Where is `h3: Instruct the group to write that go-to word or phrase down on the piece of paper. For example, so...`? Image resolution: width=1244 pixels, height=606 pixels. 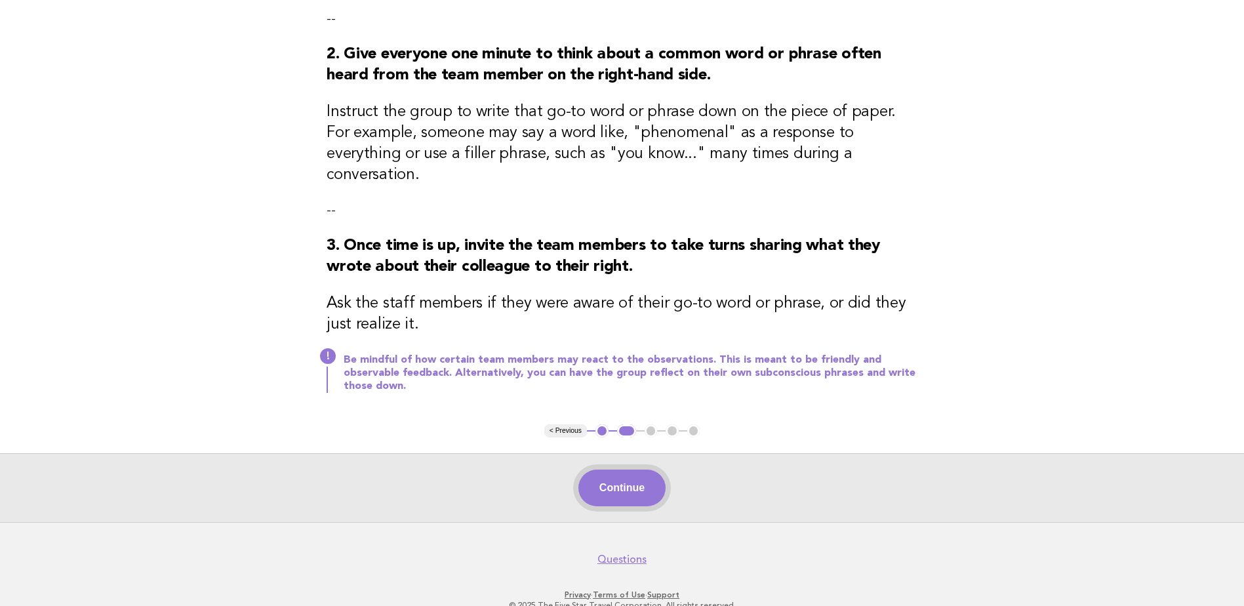
h3: Instruct the group to write that go-to word or phrase down on the piece of paper. For example, so... is located at coordinates (622, 144).